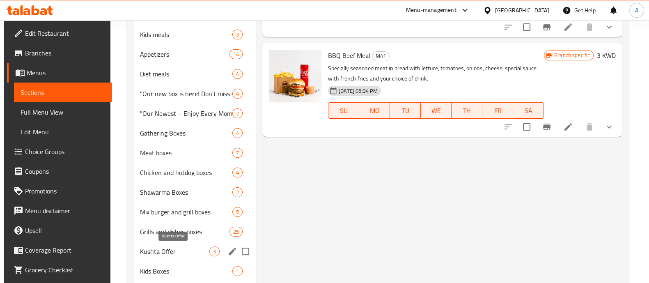  I want to click on span: Kids meals, so click(186, 34).